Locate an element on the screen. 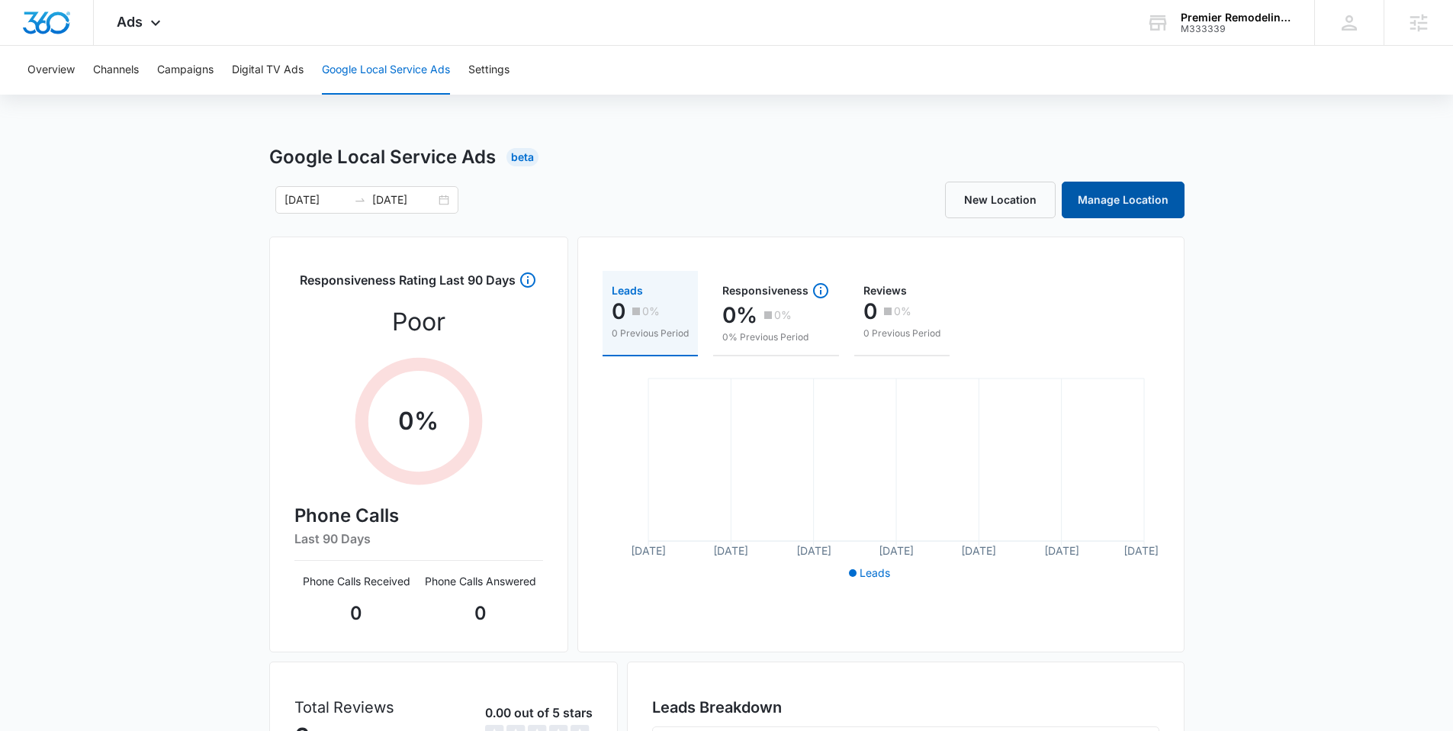 This screenshot has width=1453, height=731. button: Settings is located at coordinates (489, 70).